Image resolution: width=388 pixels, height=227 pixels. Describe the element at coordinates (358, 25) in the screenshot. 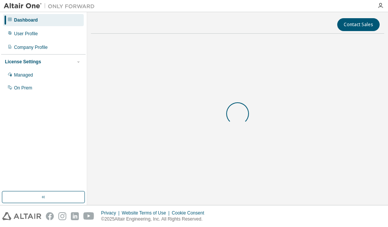

I see `button: Contact Sales` at that location.